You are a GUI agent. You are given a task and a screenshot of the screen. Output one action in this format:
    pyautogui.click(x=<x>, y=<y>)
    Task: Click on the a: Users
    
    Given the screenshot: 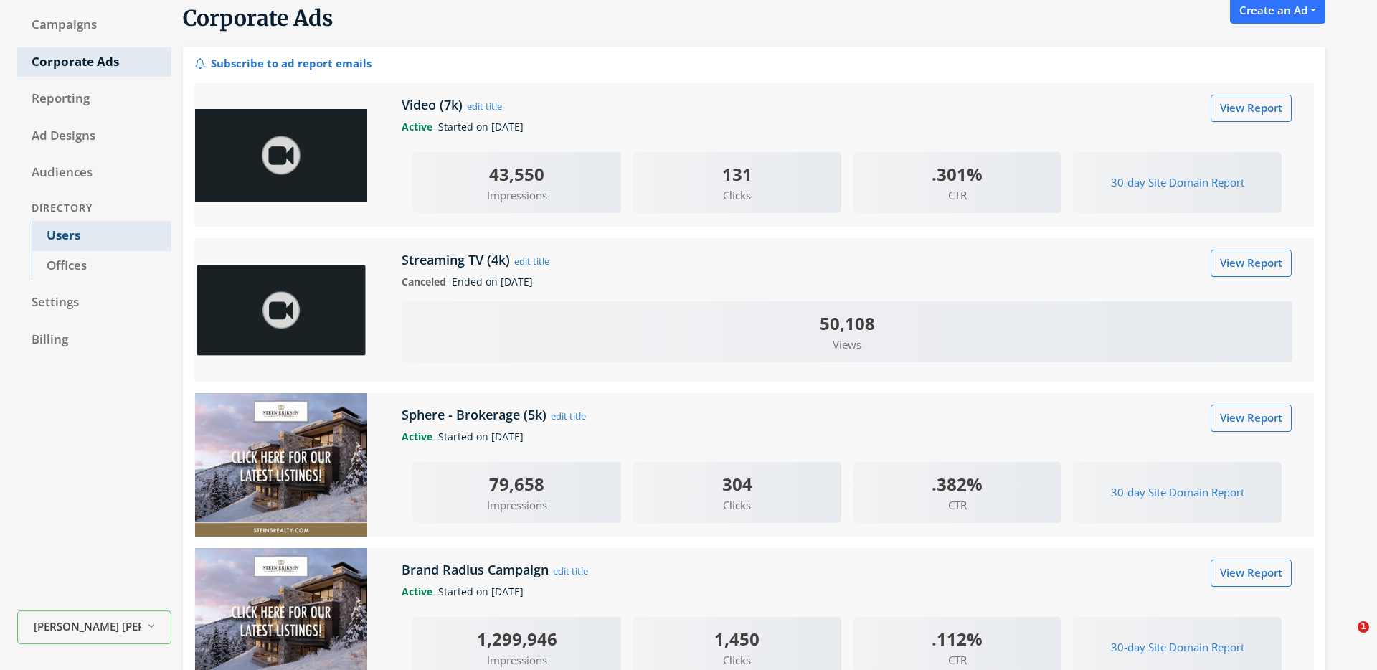 What is the action you would take?
    pyautogui.click(x=101, y=236)
    